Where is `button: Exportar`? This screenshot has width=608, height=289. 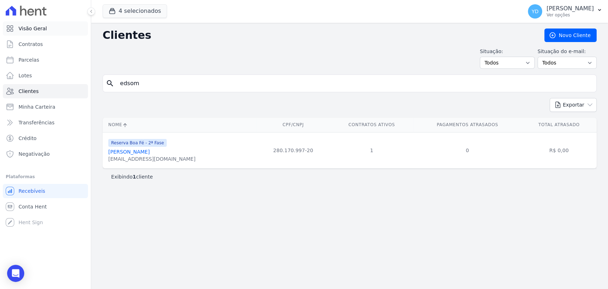 button: Exportar is located at coordinates (573, 105).